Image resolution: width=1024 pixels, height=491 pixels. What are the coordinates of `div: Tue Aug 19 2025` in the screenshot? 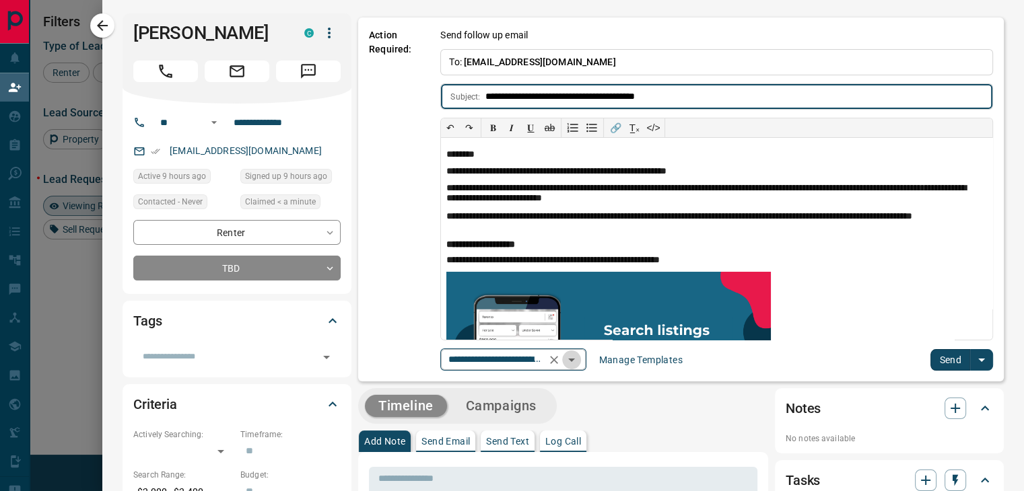 It's located at (290, 204).